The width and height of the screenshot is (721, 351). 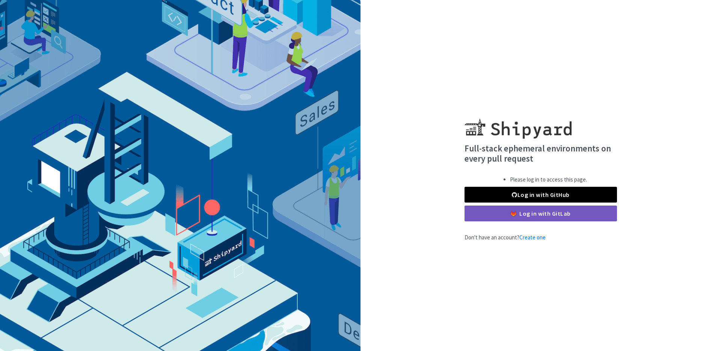 What do you see at coordinates (541, 213) in the screenshot?
I see `a: Log in with GitLab` at bounding box center [541, 213].